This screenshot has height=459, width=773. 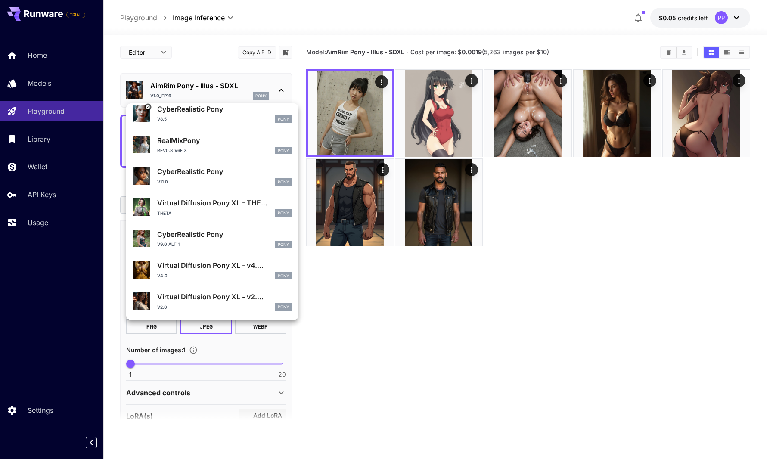 I want to click on div: CyberRealistic Ponyv9.0 Alt 1Pony, so click(x=212, y=238).